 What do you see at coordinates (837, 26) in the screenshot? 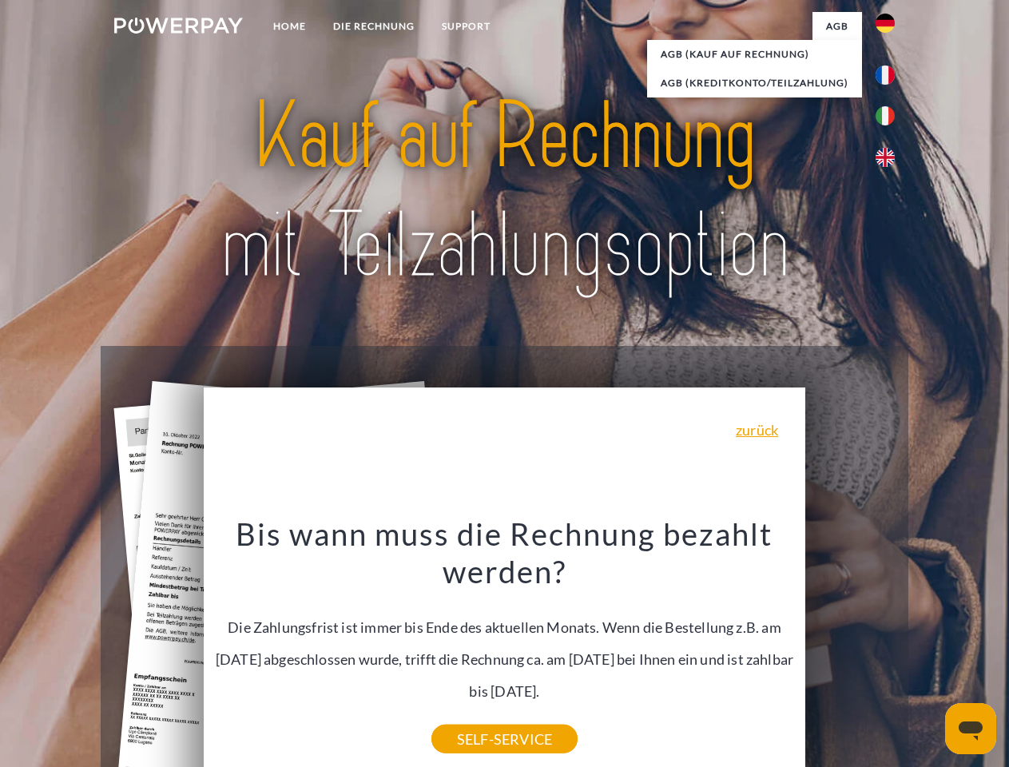
I see `a: agb` at bounding box center [837, 26].